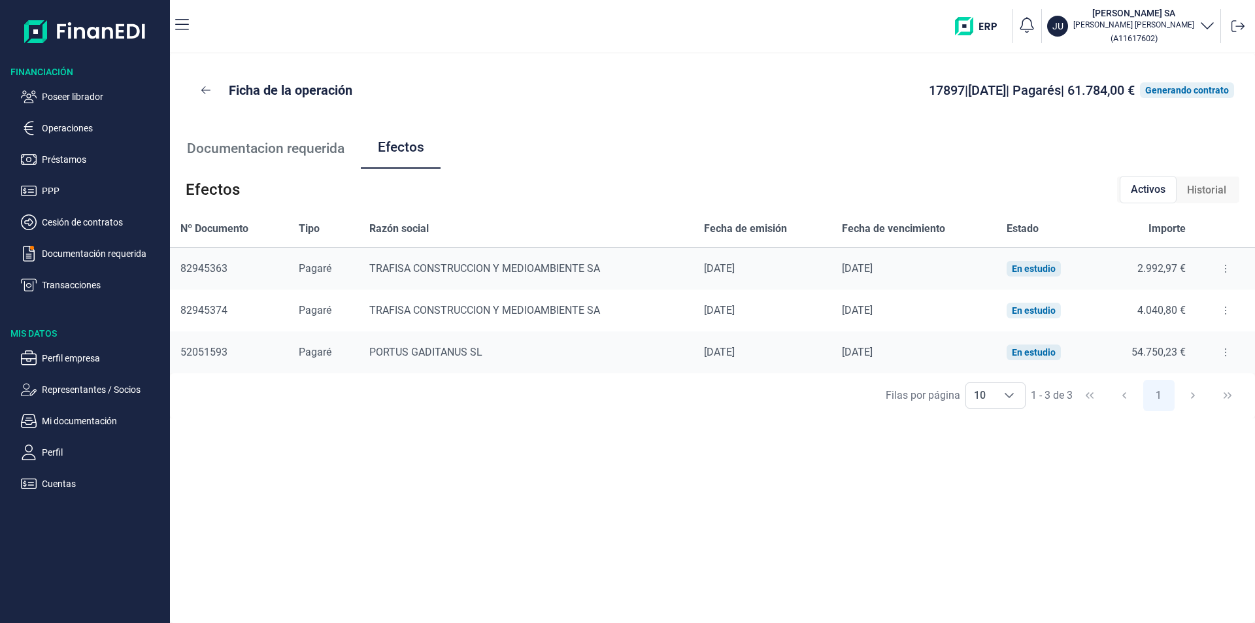 This screenshot has height=623, width=1255. Describe the element at coordinates (1148, 190) in the screenshot. I see `span: Activos` at that location.